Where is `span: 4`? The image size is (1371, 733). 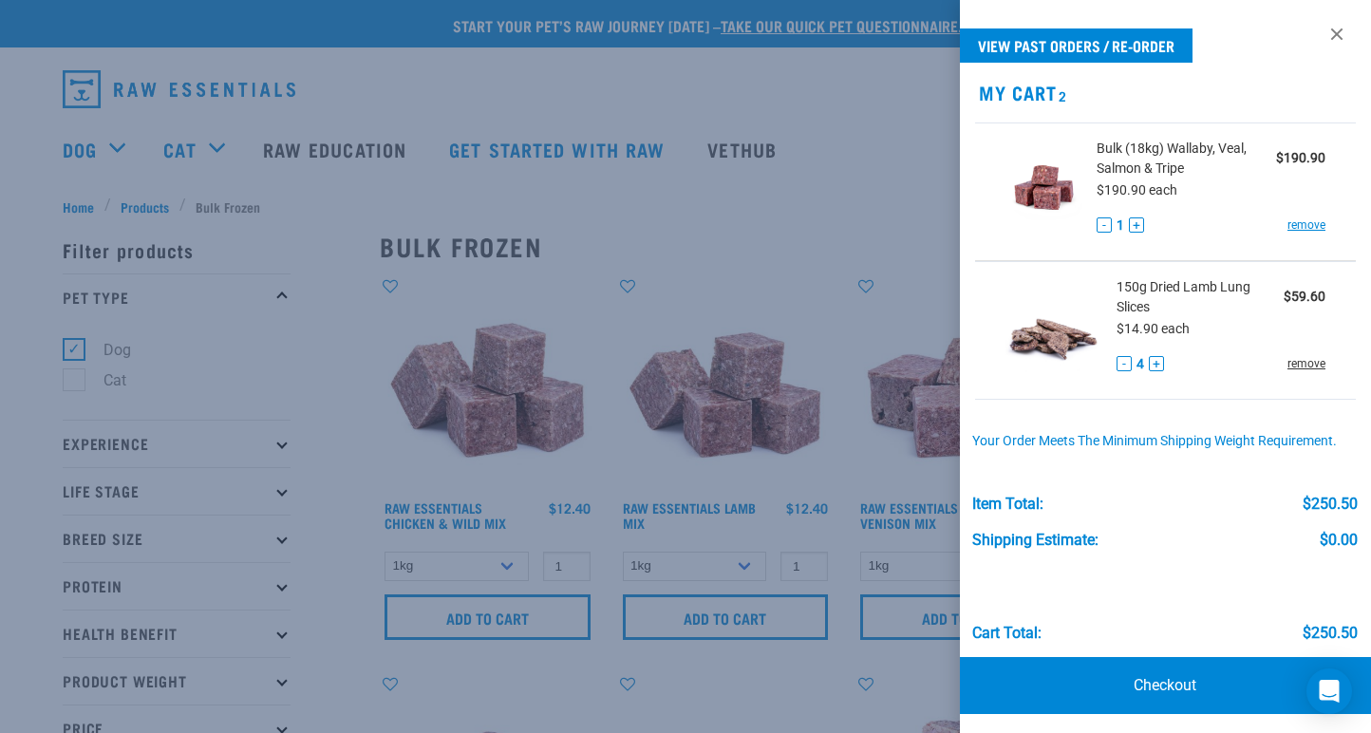 span: 4 is located at coordinates (1140, 364).